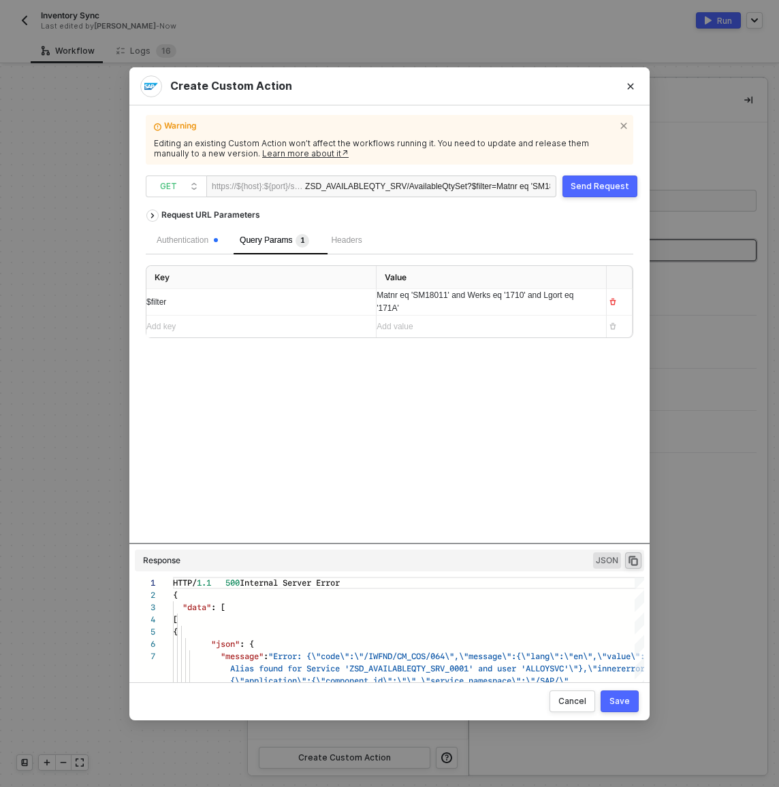 This screenshot has height=787, width=779. Describe the element at coordinates (184, 583) in the screenshot. I see `span: HTTP/` at that location.